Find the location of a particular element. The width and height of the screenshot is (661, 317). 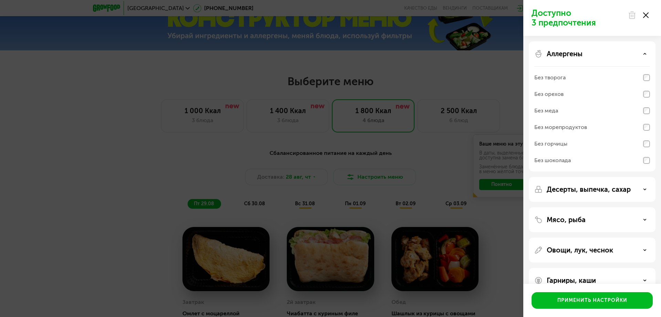

div: Без шоколада is located at coordinates (553, 160).